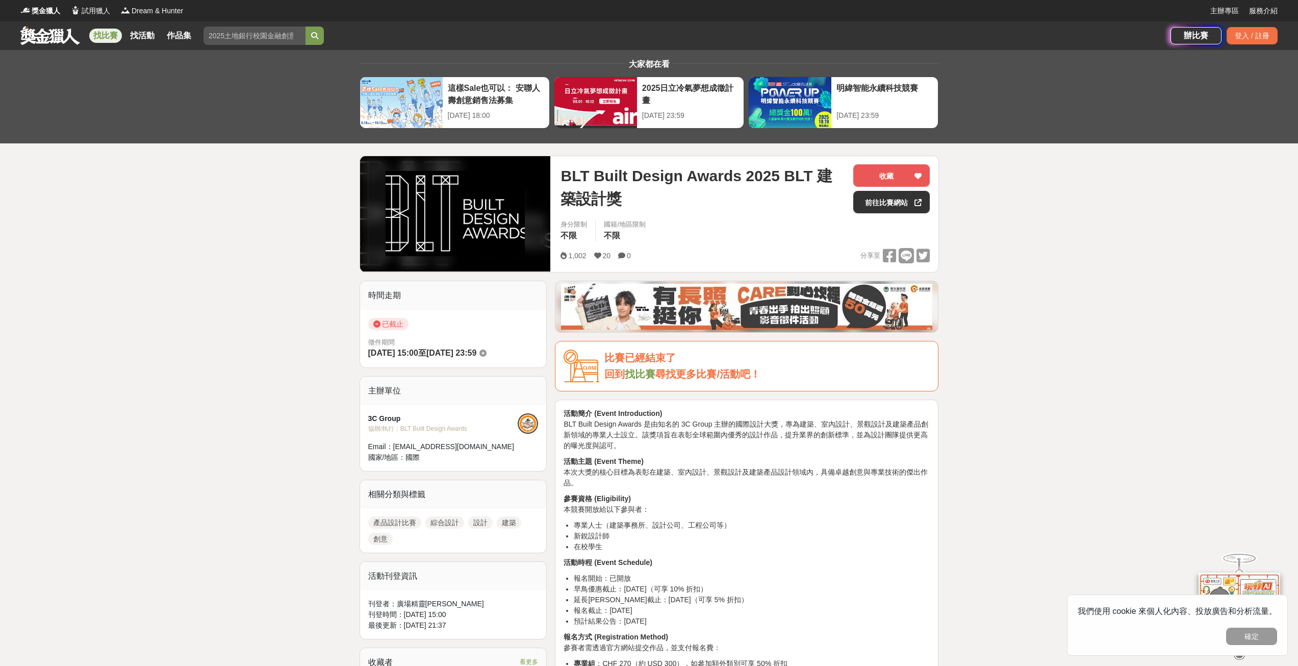  What do you see at coordinates (382, 342) in the screenshot?
I see `span: 徵件期間` at bounding box center [382, 342].